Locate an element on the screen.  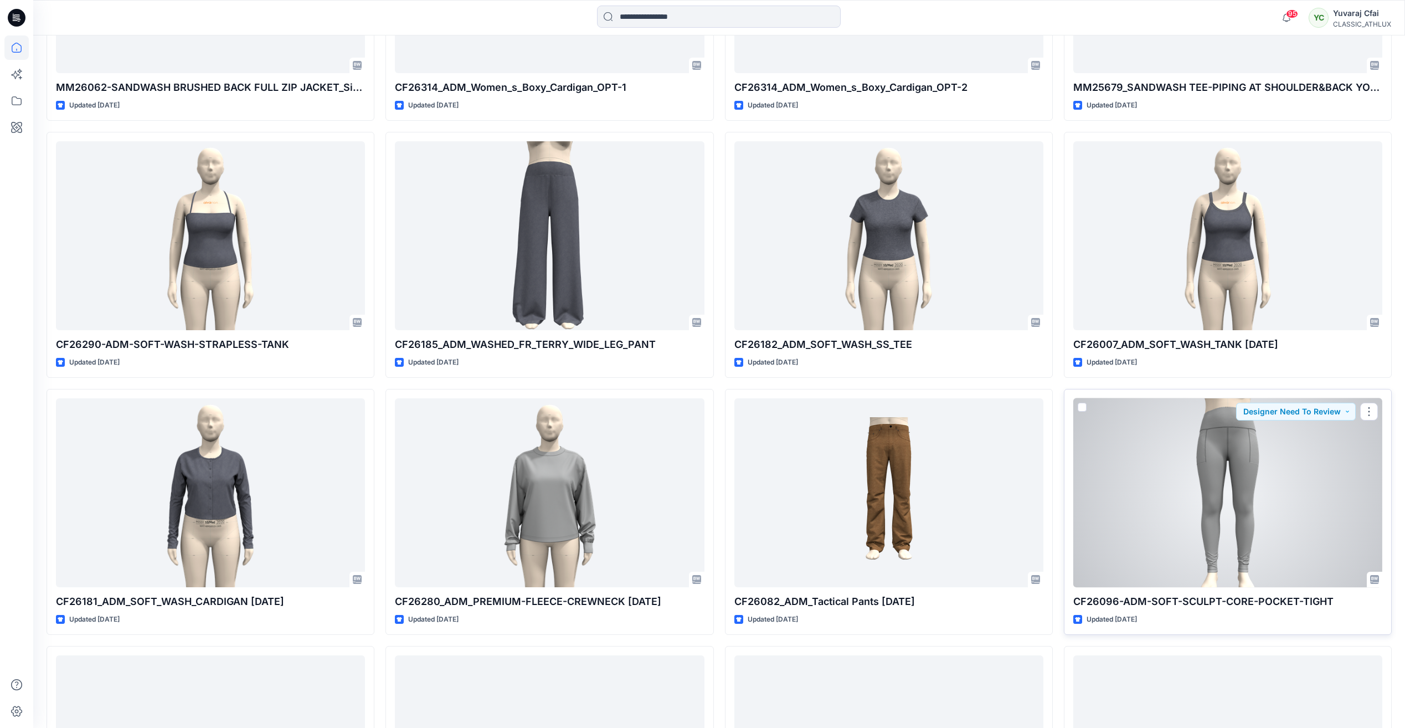
span: 95 is located at coordinates (1292, 14).